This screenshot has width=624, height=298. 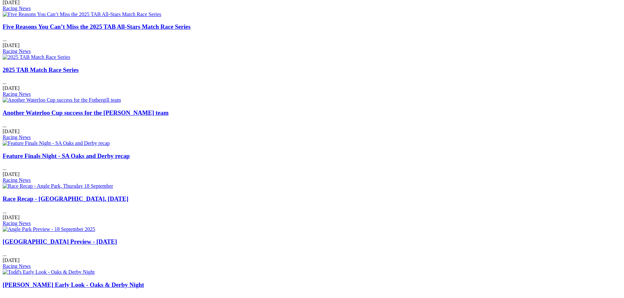 I want to click on img: 2025 TAB Match Race Series, so click(x=36, y=57).